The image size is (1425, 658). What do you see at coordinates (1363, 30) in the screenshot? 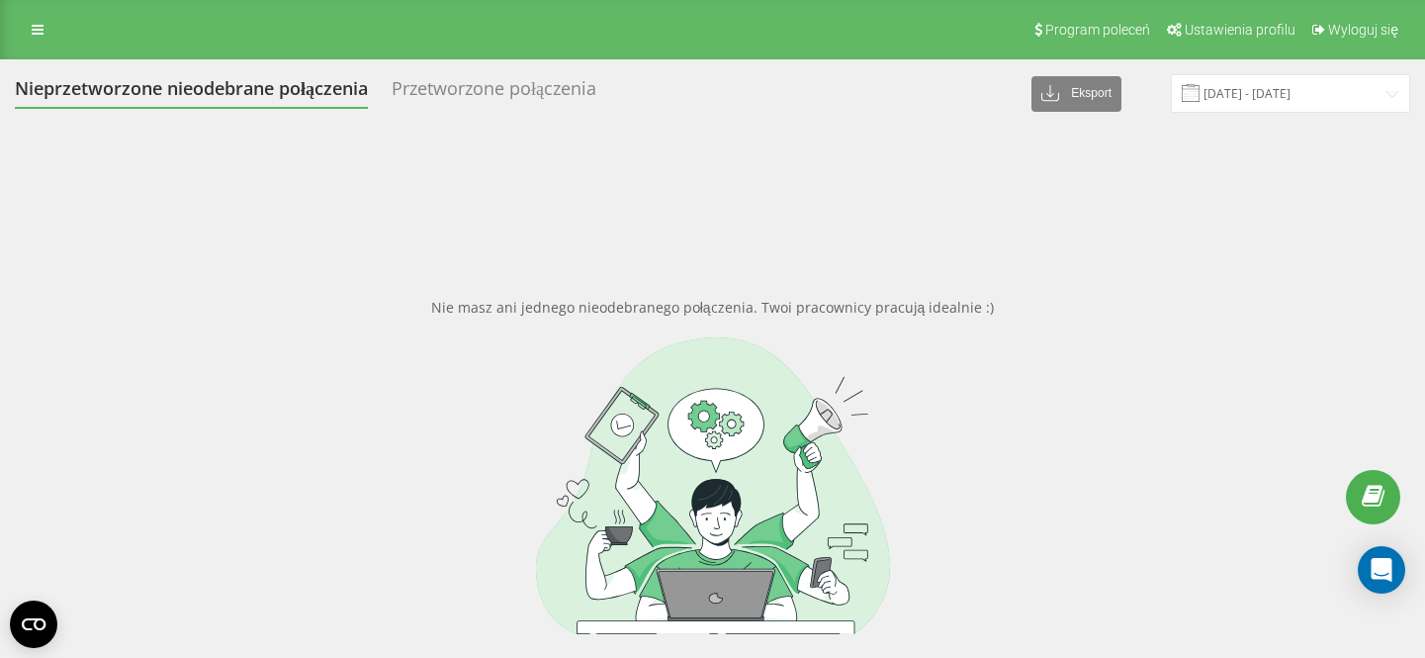
I see `span: Wyloguj się` at bounding box center [1363, 30].